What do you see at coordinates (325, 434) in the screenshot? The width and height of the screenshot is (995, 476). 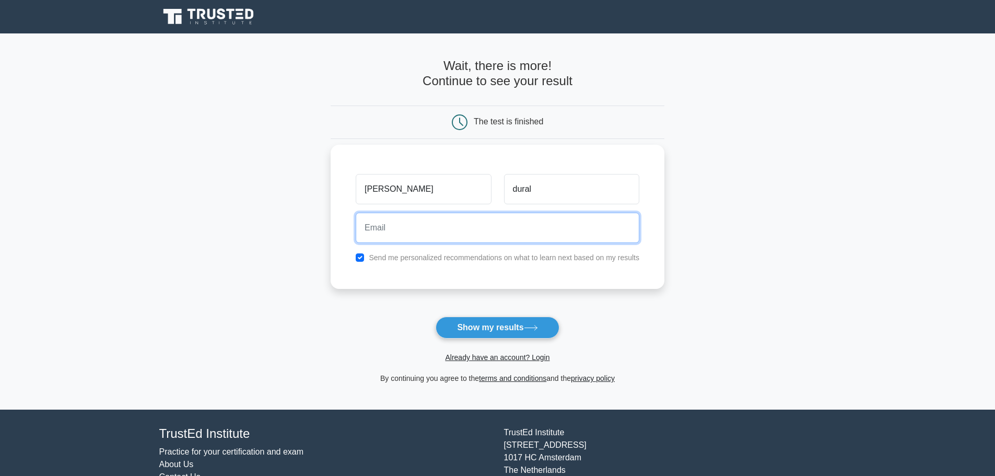 I see `h4: TrustEd Institute` at bounding box center [325, 434].